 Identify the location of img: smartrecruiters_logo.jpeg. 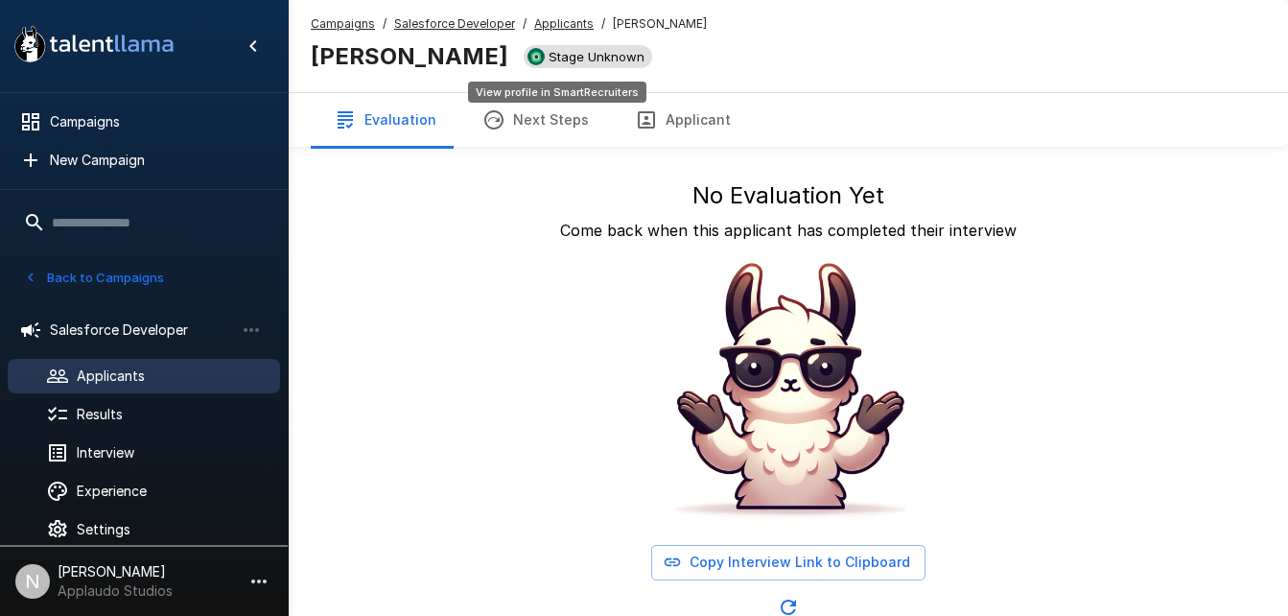
(536, 57).